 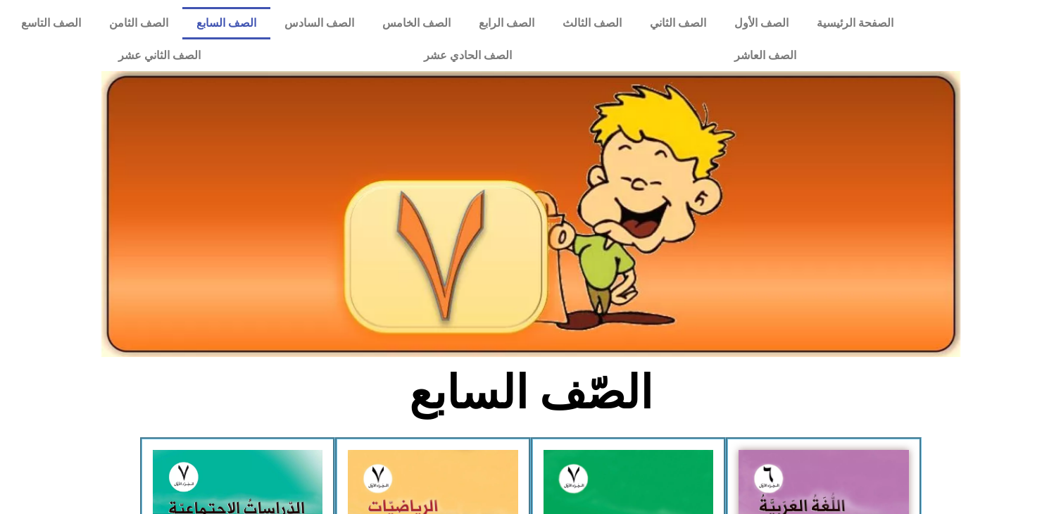 I want to click on a: الصف الثاني عشر, so click(x=159, y=56).